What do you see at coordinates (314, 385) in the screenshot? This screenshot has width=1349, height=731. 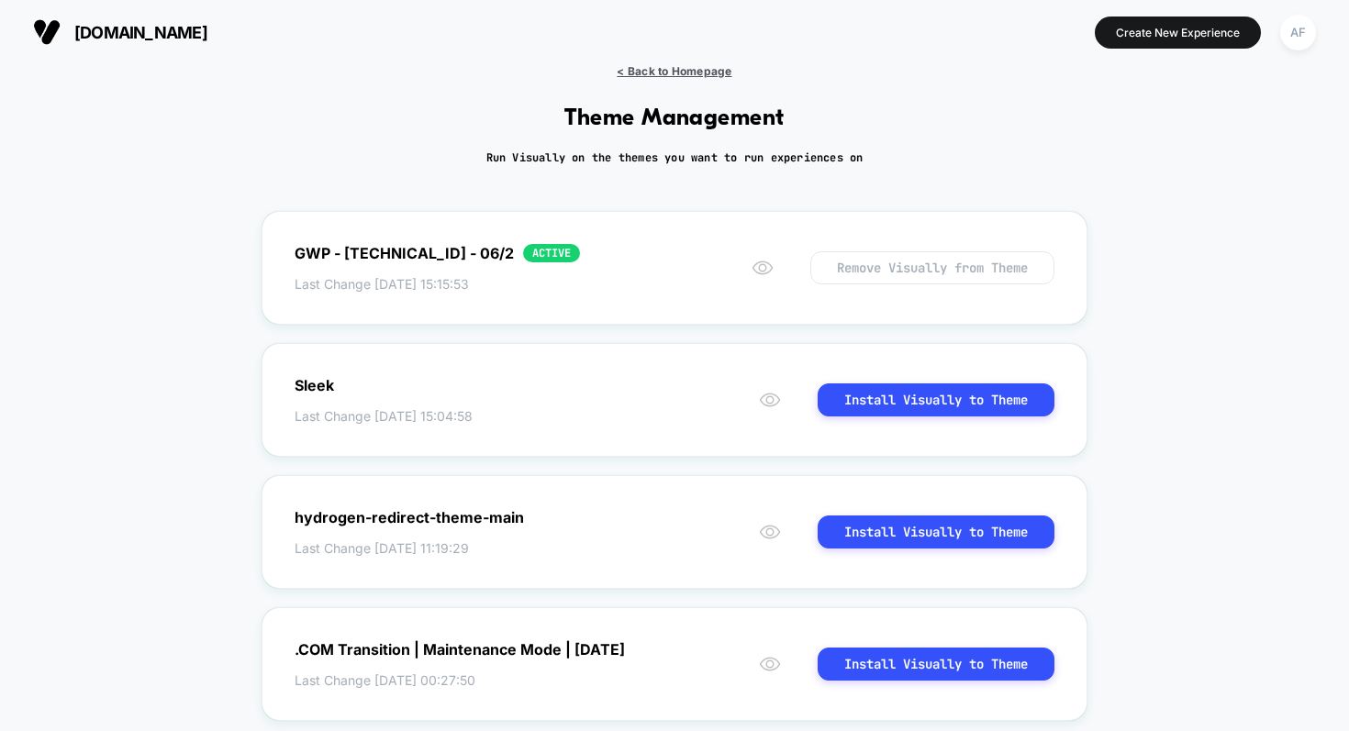 I see `div: Sleek` at bounding box center [314, 385].